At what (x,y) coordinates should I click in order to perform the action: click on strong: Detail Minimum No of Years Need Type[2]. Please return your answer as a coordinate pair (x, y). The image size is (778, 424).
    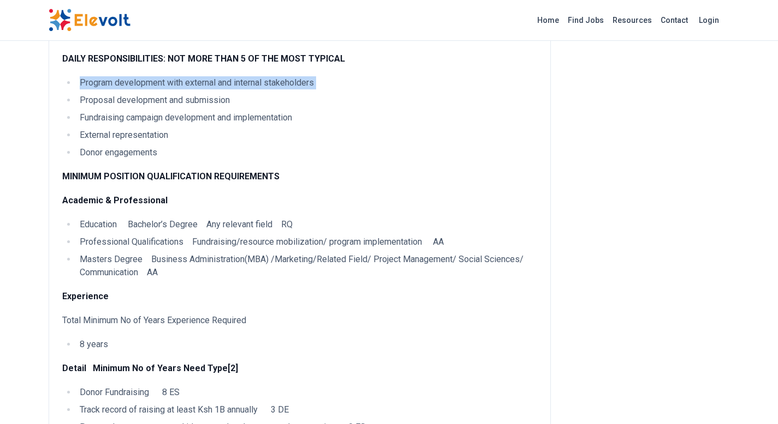
    Looking at the image, I should click on (150, 368).